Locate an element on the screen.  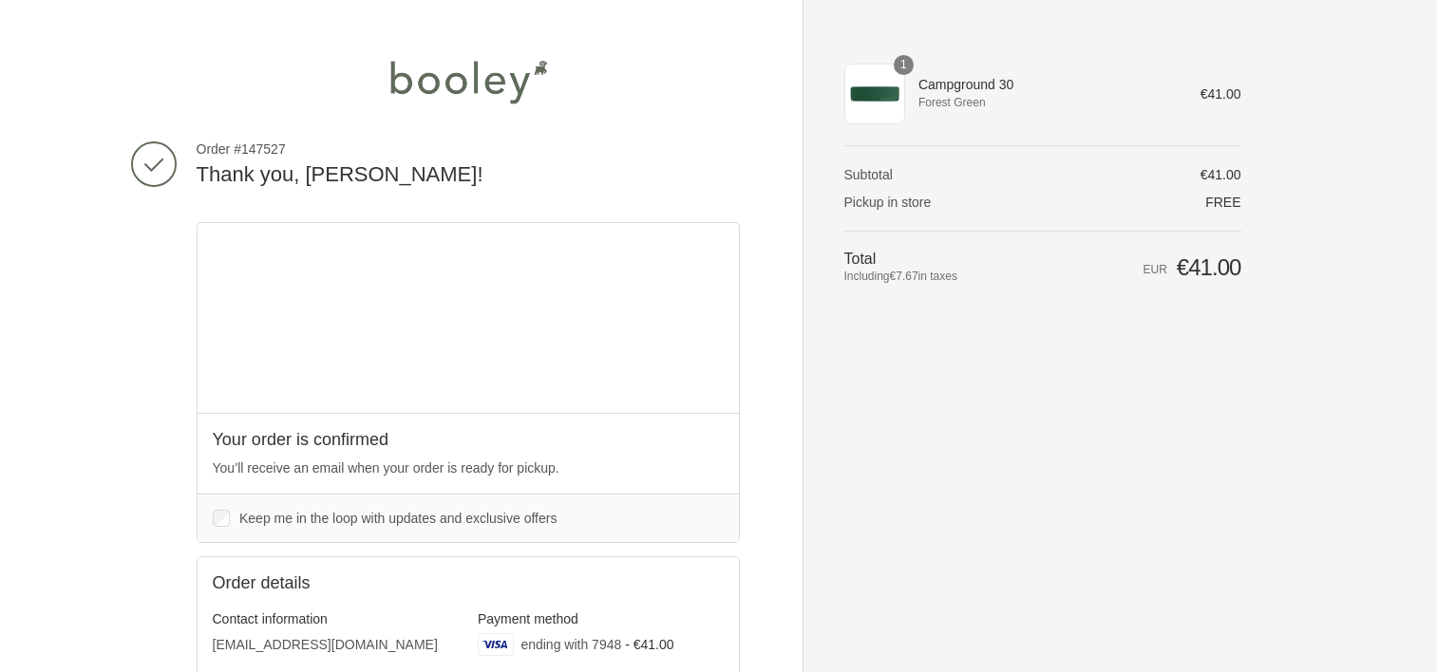
span: €7.67 is located at coordinates (904, 276).